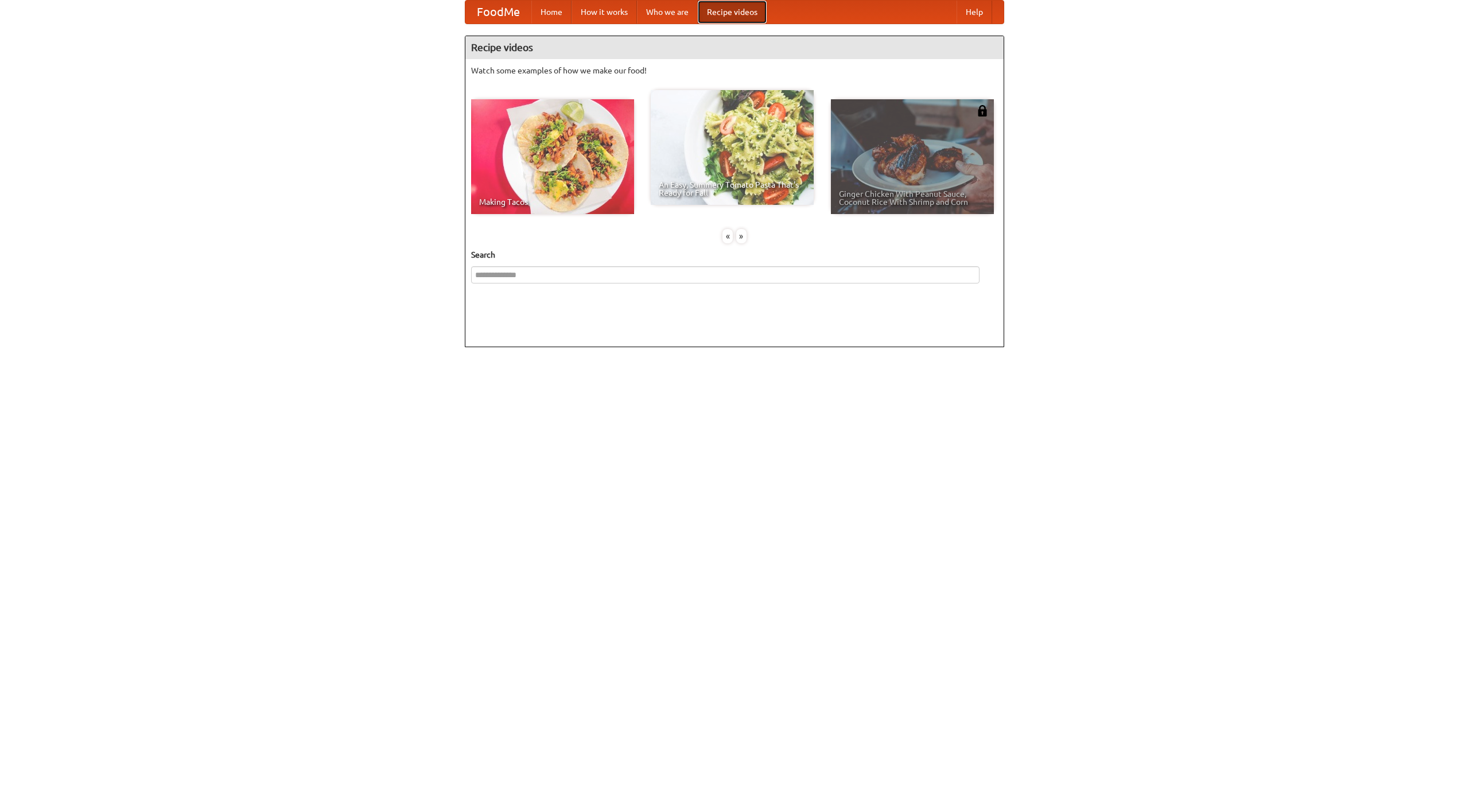 The width and height of the screenshot is (1469, 812). What do you see at coordinates (605, 12) in the screenshot?
I see `a: How it works` at bounding box center [605, 12].